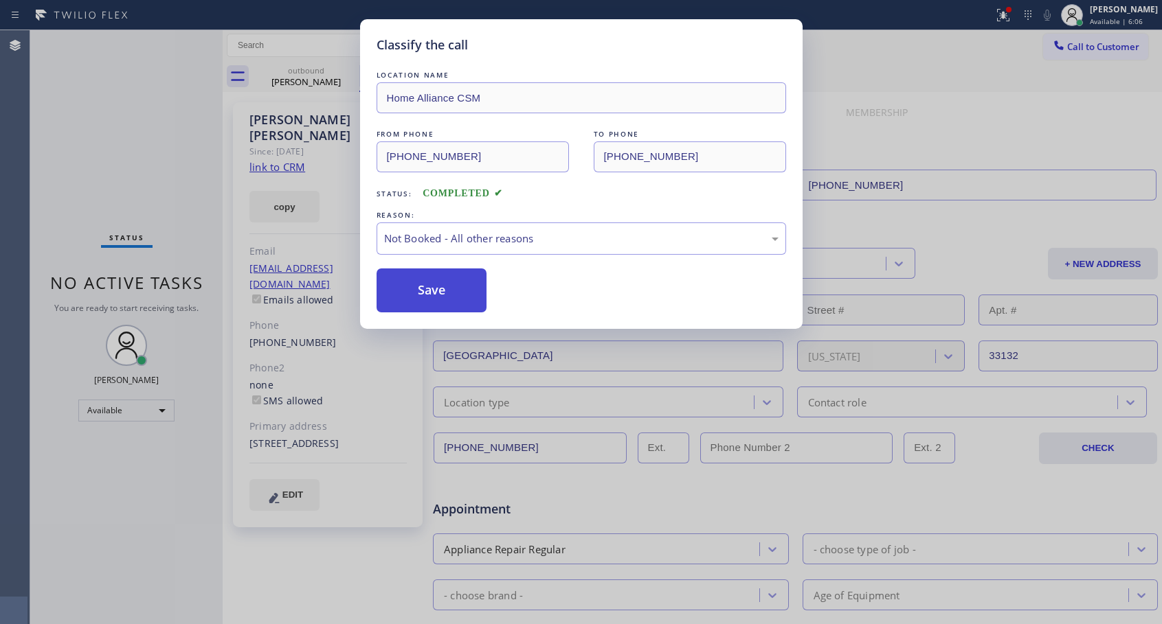 This screenshot has width=1162, height=624. Describe the element at coordinates (690, 134) in the screenshot. I see `div: TO PHONE` at that location.